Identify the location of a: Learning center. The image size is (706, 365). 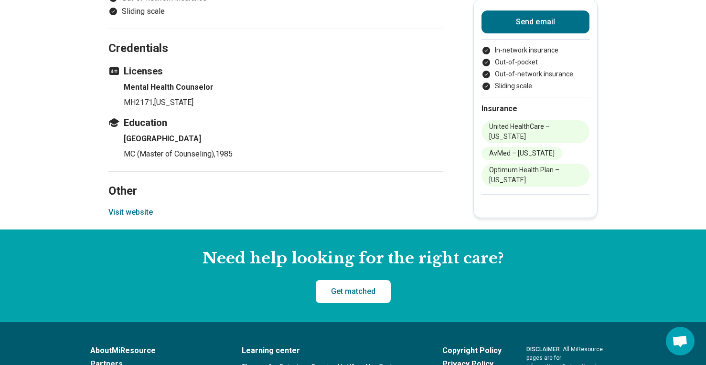
(329, 351).